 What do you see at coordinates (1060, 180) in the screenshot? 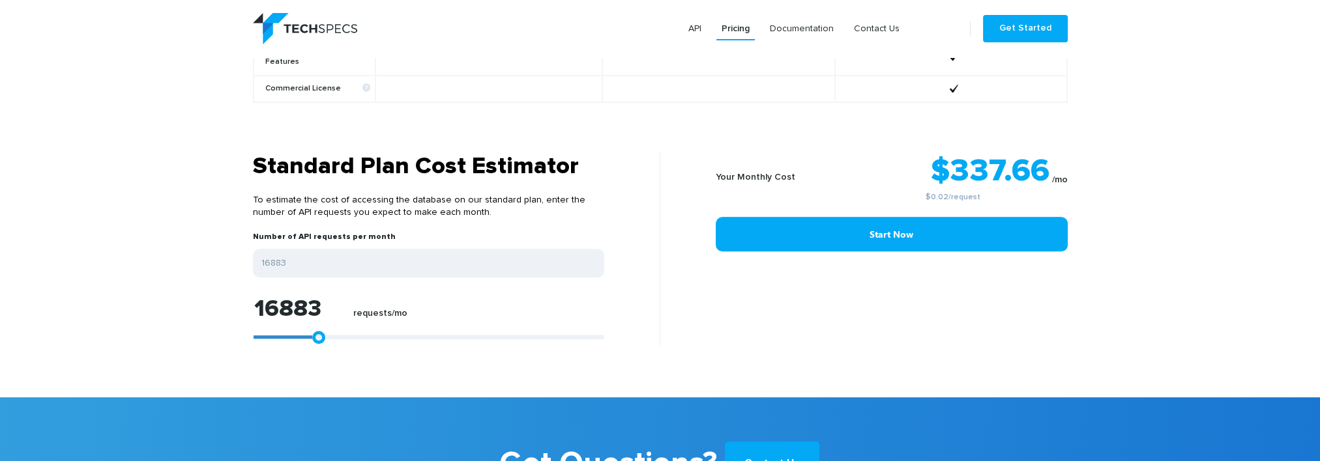
I see `sub: /mo` at bounding box center [1060, 180].